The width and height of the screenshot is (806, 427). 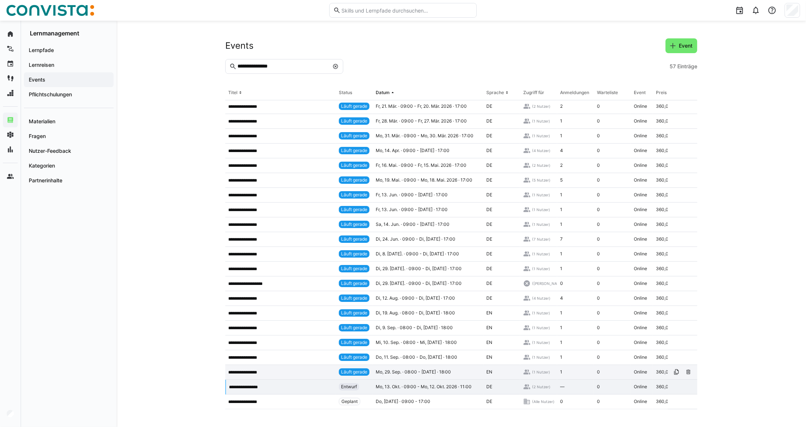 I want to click on h2: Events, so click(x=239, y=46).